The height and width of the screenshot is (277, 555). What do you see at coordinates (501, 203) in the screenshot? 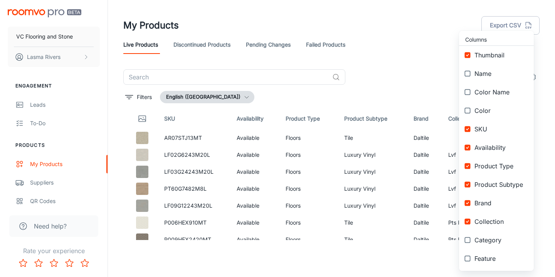
I see `span: Brand` at bounding box center [501, 203].